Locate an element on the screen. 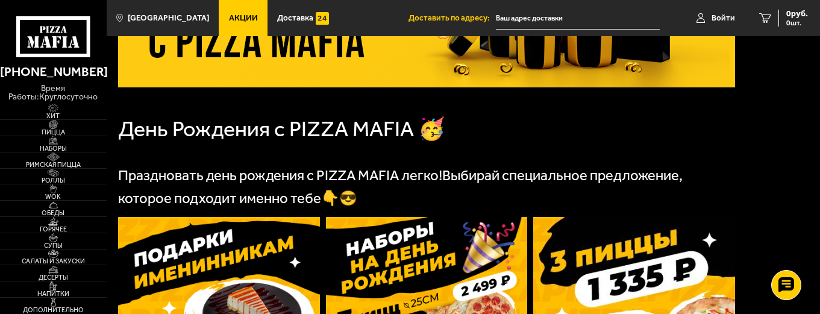 The height and width of the screenshot is (314, 820). span: Праздновать день рождения с PIZZA MAFIA легко! is located at coordinates (280, 175).